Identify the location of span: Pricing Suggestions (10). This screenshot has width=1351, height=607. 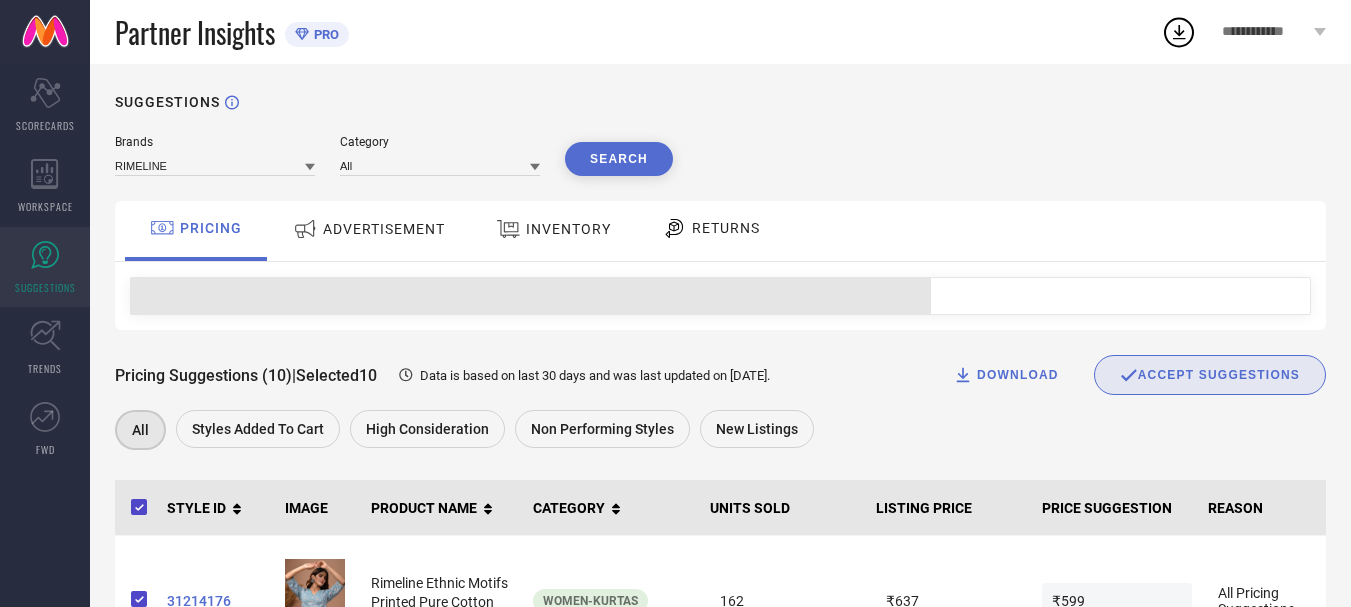
(203, 375).